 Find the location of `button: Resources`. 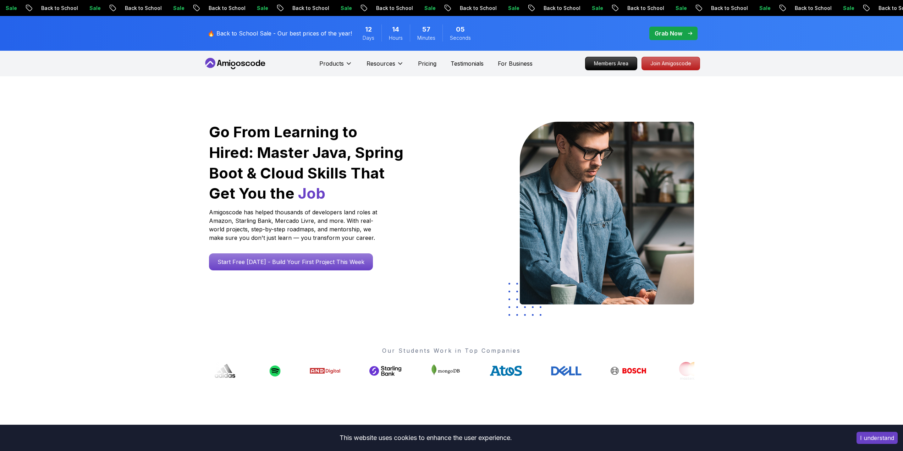

button: Resources is located at coordinates (385, 66).